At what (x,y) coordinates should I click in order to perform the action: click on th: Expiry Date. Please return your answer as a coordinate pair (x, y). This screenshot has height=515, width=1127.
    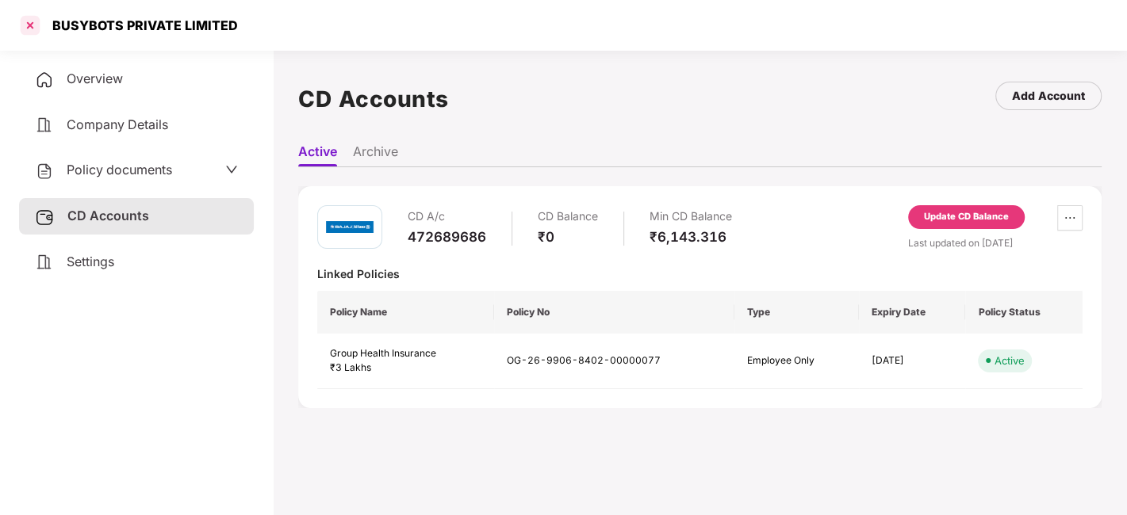
    Looking at the image, I should click on (912, 312).